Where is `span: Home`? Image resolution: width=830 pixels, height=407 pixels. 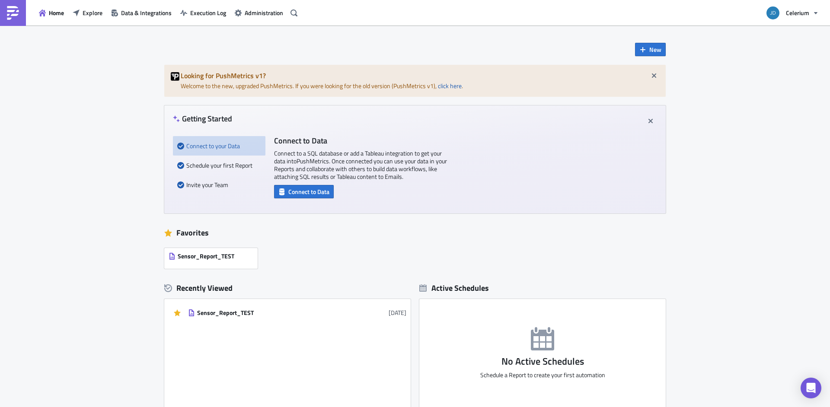 span: Home is located at coordinates (56, 13).